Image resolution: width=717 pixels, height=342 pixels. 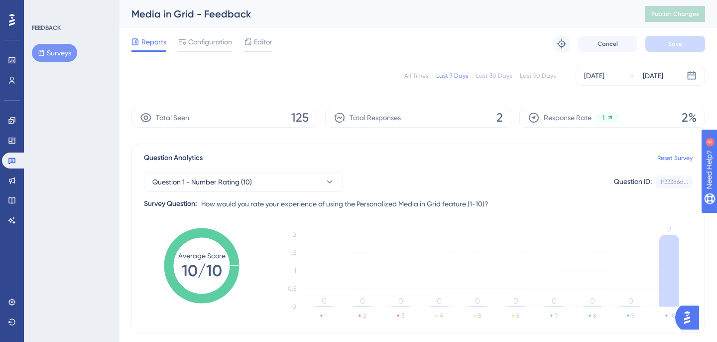 What do you see at coordinates (480, 315) in the screenshot?
I see `text: 5` at bounding box center [480, 315].